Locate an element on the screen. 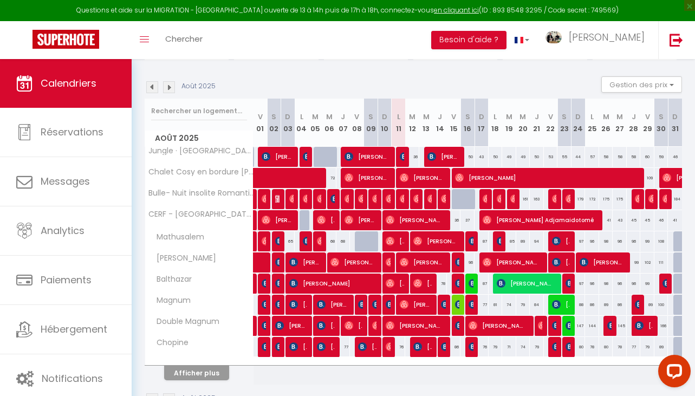 This screenshot has height=396, width=695. div: 37 is located at coordinates (467, 220).